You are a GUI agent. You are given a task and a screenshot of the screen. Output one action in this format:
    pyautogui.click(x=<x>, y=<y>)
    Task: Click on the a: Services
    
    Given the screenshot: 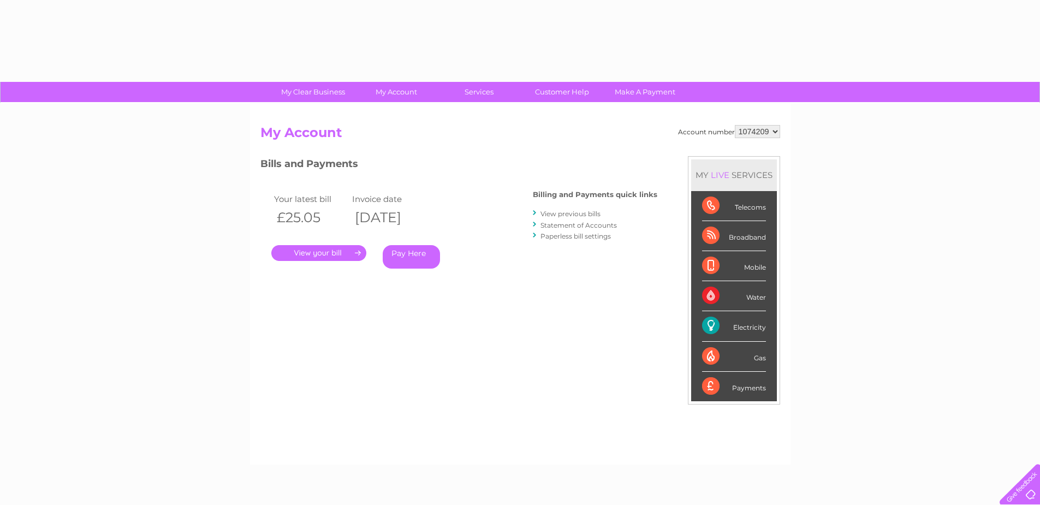 What is the action you would take?
    pyautogui.click(x=479, y=92)
    